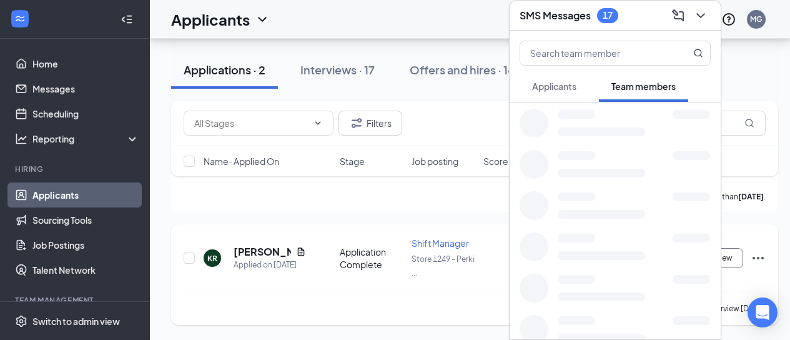 Image resolution: width=790 pixels, height=340 pixels. What do you see at coordinates (758, 258) in the screenshot?
I see `svg: Ellipses` at bounding box center [758, 258].